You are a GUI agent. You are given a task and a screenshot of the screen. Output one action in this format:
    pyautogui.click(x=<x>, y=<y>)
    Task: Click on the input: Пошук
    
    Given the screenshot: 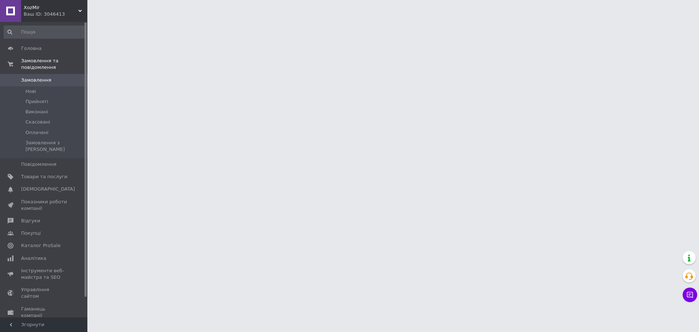 What is the action you would take?
    pyautogui.click(x=45, y=32)
    